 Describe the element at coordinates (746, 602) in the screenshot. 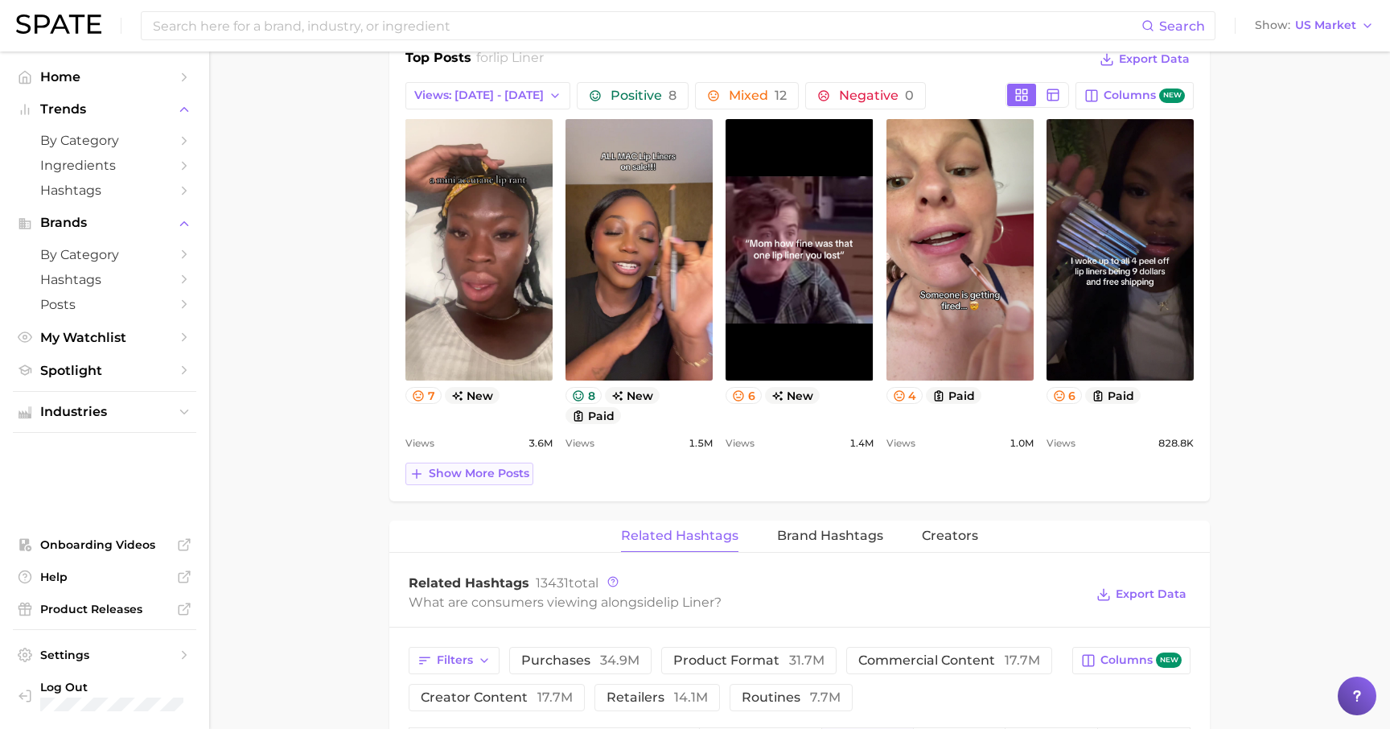

I see `div: What are consumers viewing alongside ?` at that location.